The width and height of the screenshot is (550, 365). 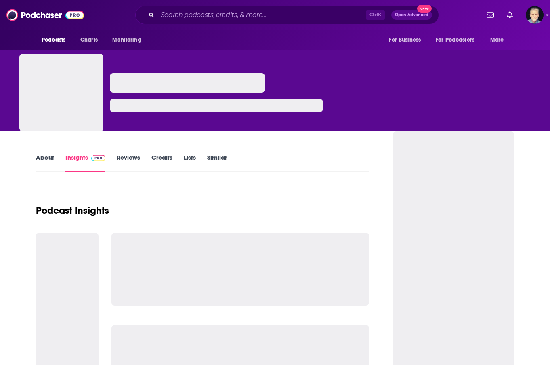 I want to click on span: For Business, so click(x=405, y=40).